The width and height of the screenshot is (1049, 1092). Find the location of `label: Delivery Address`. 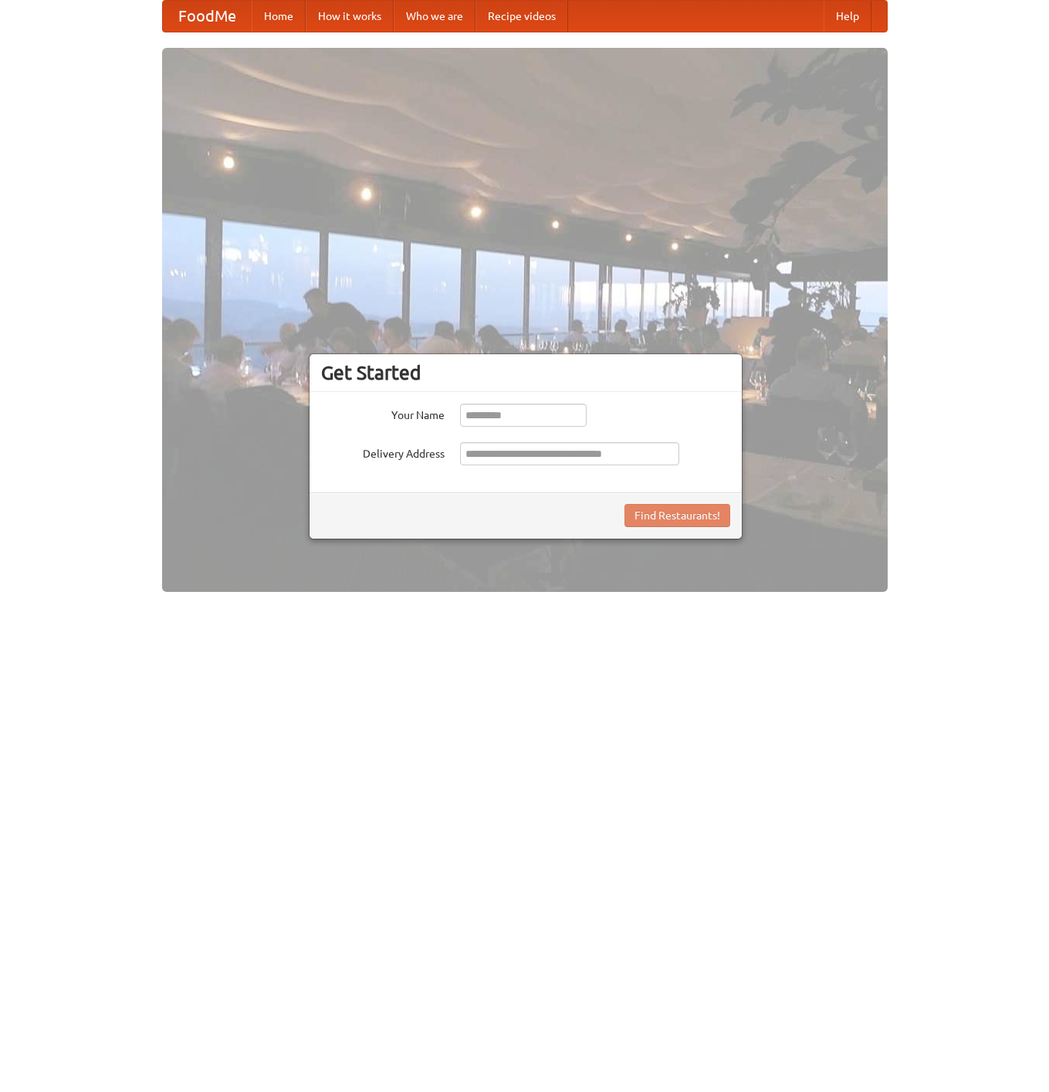

label: Delivery Address is located at coordinates (383, 452).